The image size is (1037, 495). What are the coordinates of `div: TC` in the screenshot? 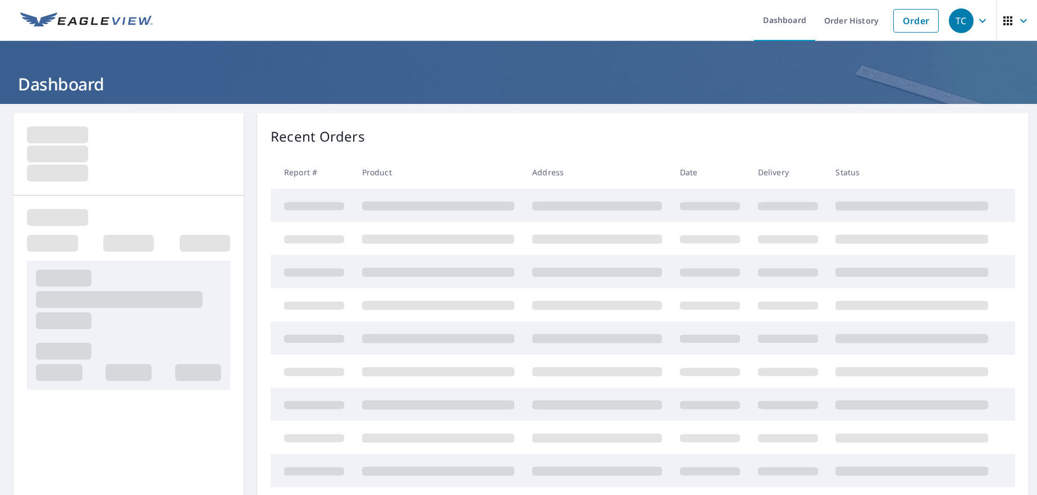 It's located at (962, 21).